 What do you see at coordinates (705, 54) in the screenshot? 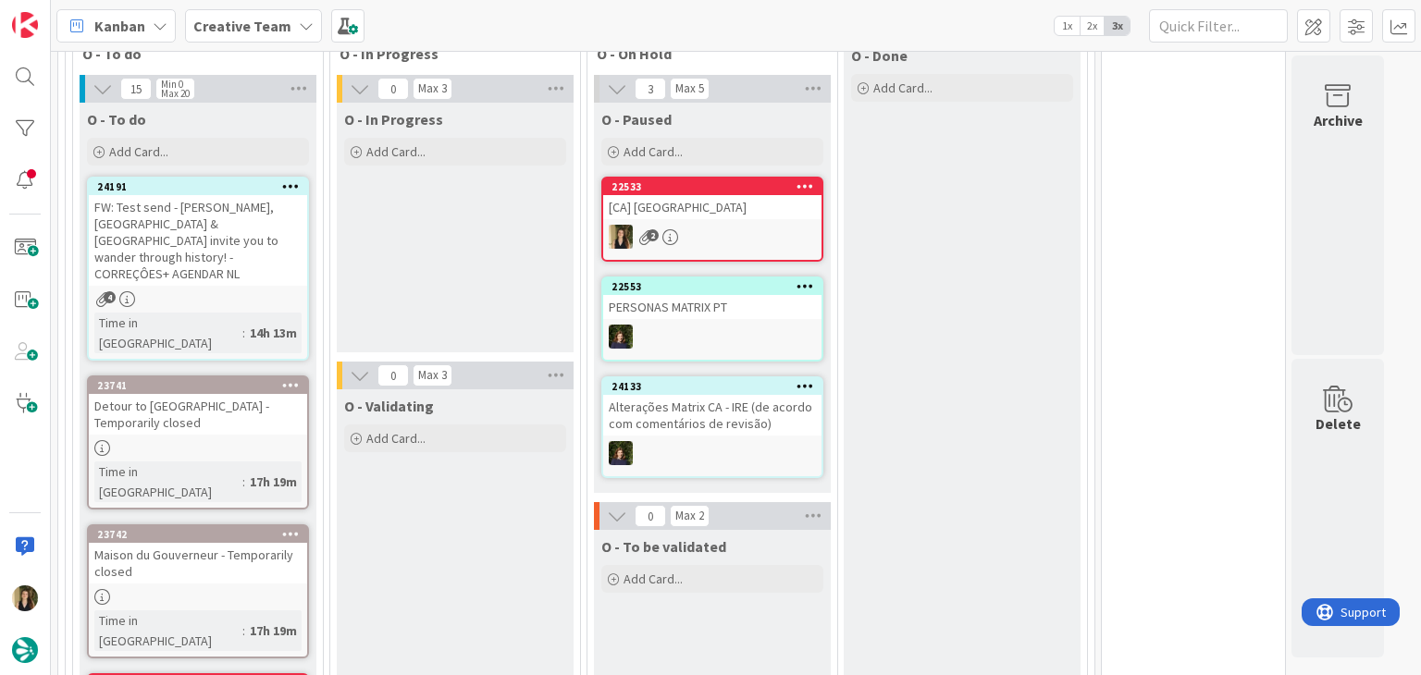
I see `span: O - On Hold` at bounding box center [705, 54].